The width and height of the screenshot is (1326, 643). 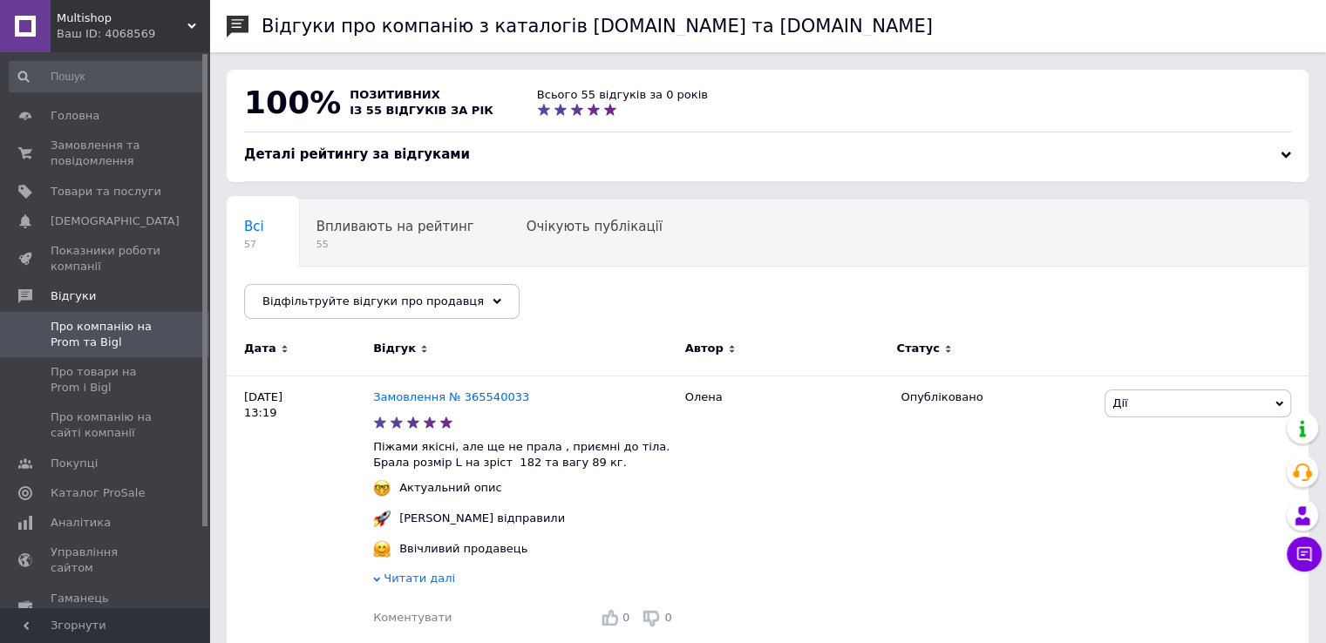 What do you see at coordinates (996, 398) in the screenshot?
I see `div: Опубліковано` at bounding box center [996, 398].